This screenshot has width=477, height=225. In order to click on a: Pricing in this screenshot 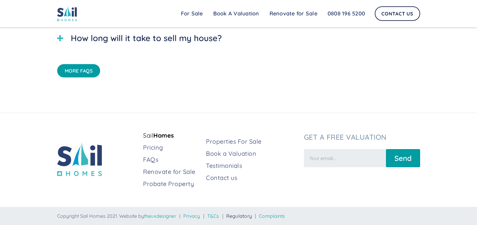, I will do `click(172, 148)`.